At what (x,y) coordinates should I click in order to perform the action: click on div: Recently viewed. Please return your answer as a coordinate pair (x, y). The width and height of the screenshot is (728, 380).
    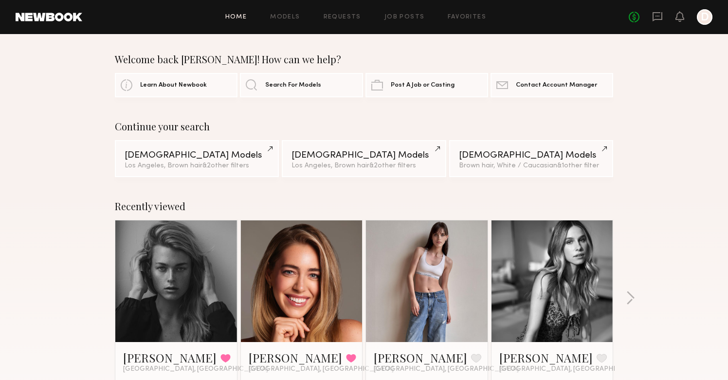
    Looking at the image, I should click on (364, 206).